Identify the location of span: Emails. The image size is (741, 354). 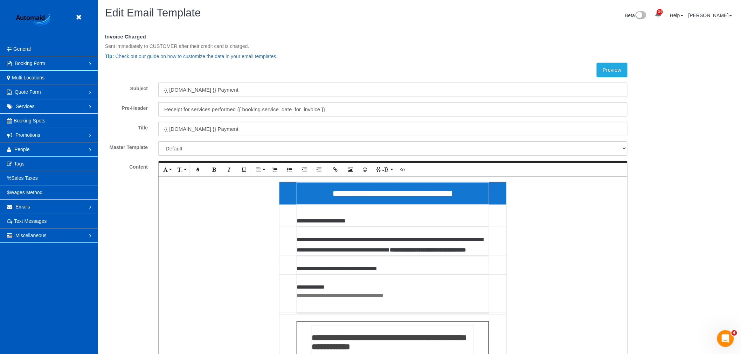
(23, 207).